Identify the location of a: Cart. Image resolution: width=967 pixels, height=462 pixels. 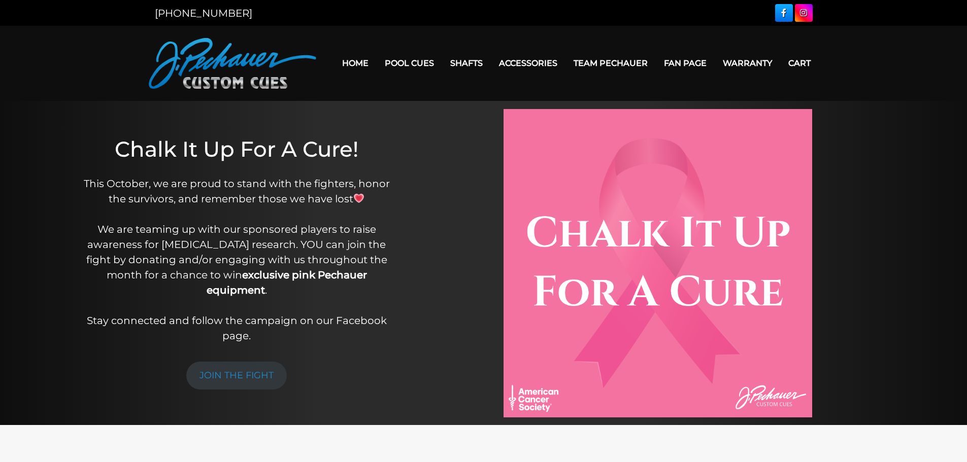
(799, 63).